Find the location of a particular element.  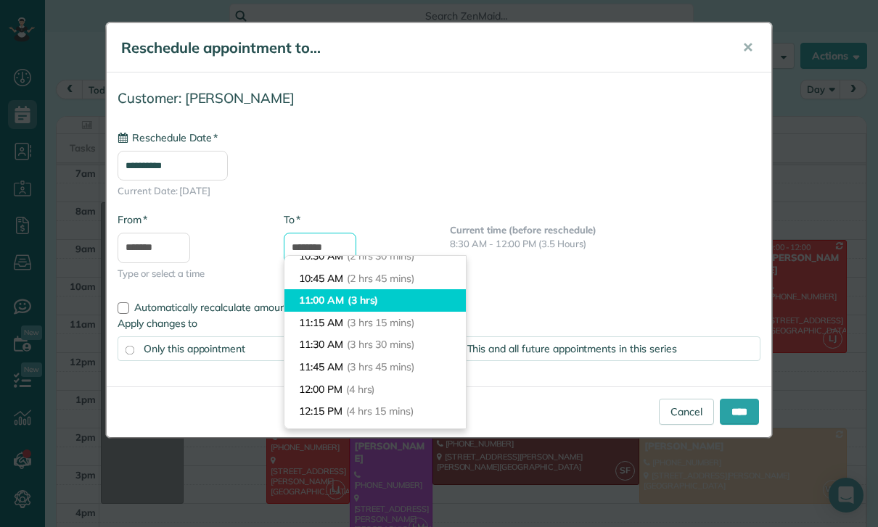

label: To is located at coordinates (292, 220).